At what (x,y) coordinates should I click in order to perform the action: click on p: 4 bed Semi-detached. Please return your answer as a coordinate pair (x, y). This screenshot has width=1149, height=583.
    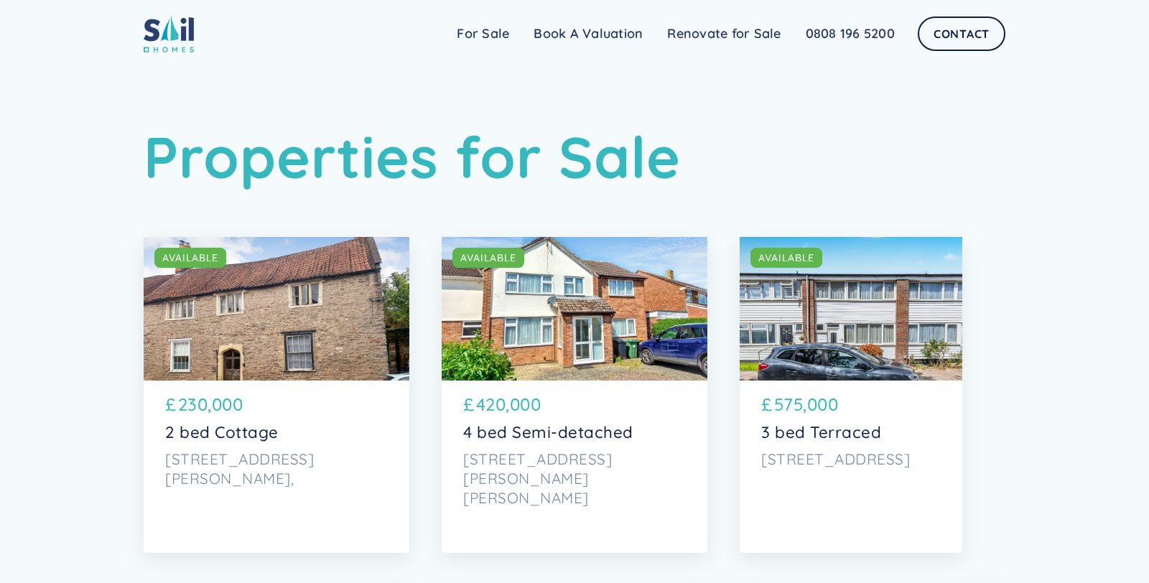
    Looking at the image, I should click on (574, 432).